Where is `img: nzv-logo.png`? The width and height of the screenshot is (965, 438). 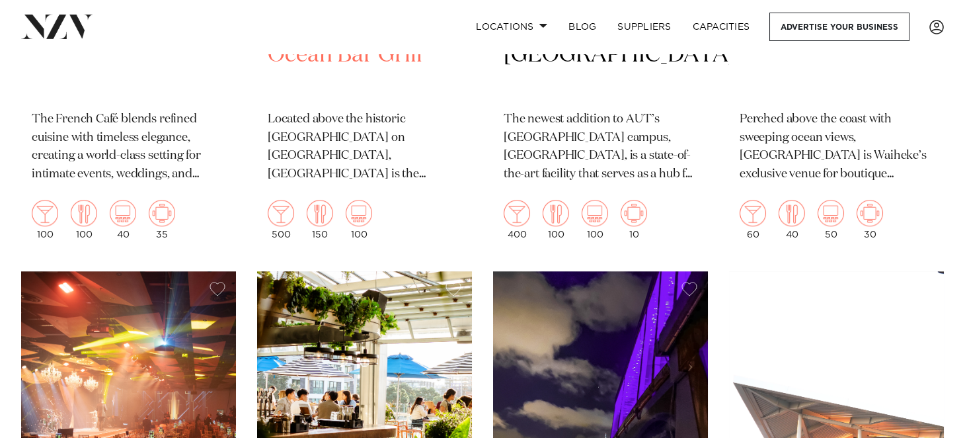
img: nzv-logo.png is located at coordinates (57, 26).